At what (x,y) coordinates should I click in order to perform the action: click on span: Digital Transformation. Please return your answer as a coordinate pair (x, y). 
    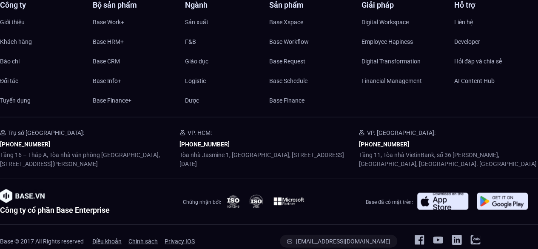
    Looking at the image, I should click on (391, 61).